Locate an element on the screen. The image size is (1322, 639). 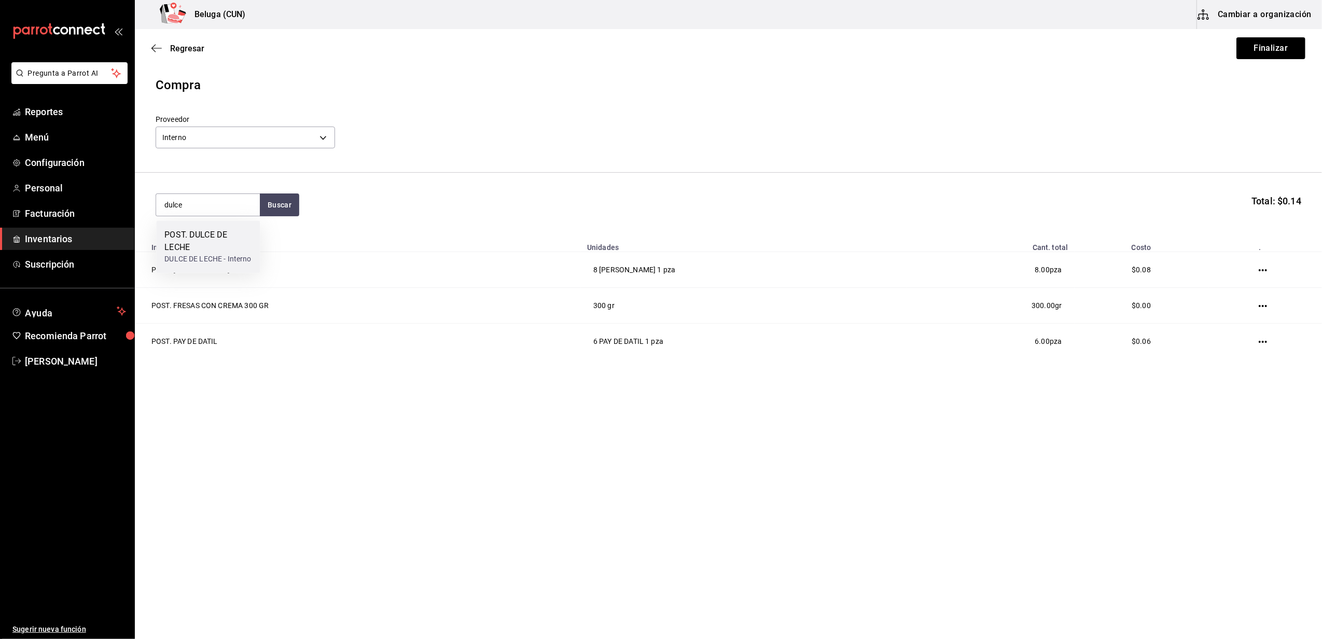
span: 6.00 is located at coordinates (1042, 341).